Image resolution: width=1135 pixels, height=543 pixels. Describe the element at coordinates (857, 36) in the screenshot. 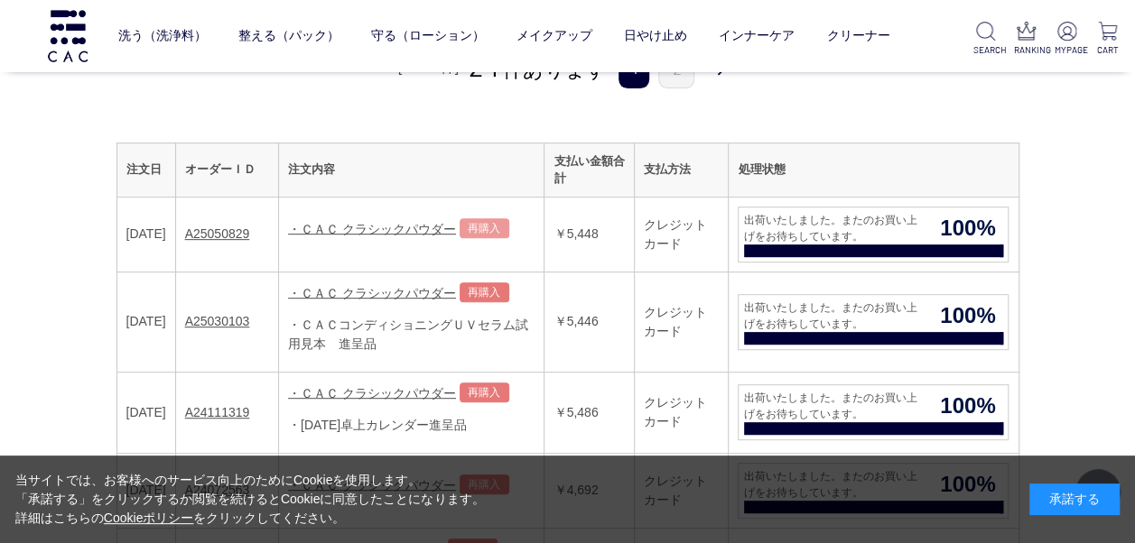

I see `a: クリーナー` at that location.